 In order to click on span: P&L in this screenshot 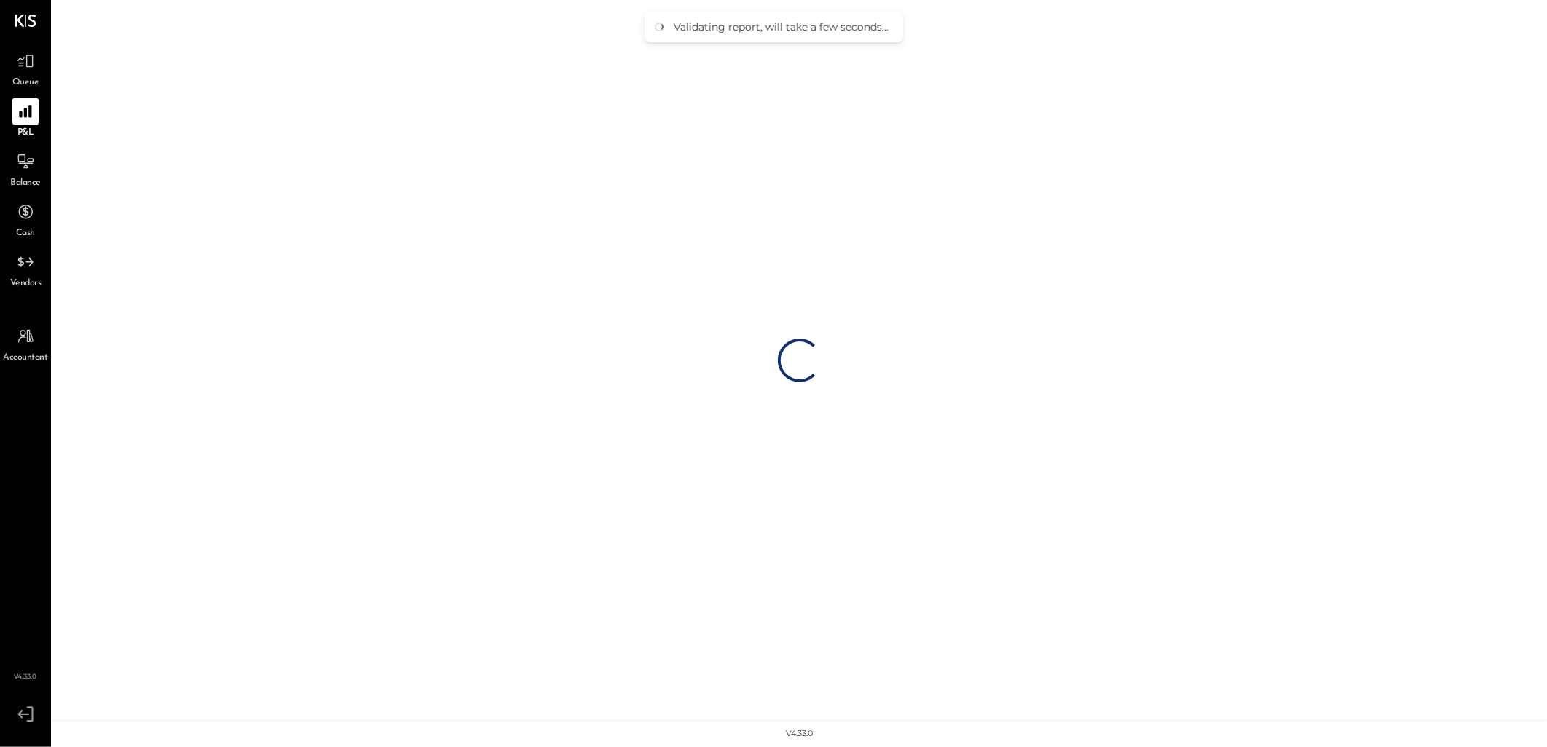, I will do `click(25, 133)`.